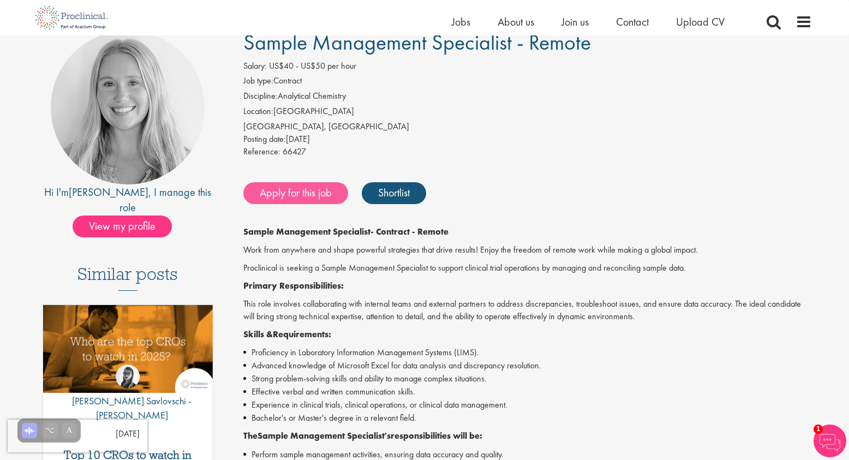 This screenshot has width=849, height=460. What do you see at coordinates (293, 285) in the screenshot?
I see `strong: Primary Responsibilities:` at bounding box center [293, 285].